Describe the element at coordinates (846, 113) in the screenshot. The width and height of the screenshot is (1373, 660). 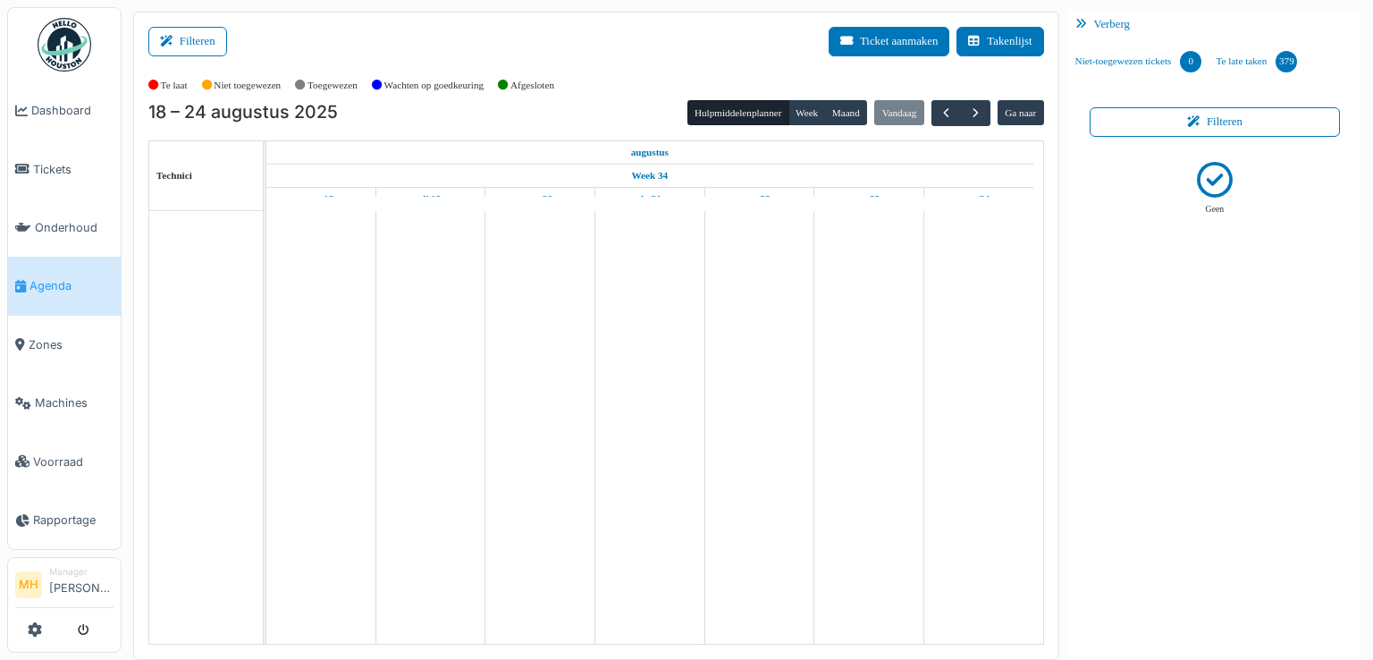
I see `button: Maand` at that location.